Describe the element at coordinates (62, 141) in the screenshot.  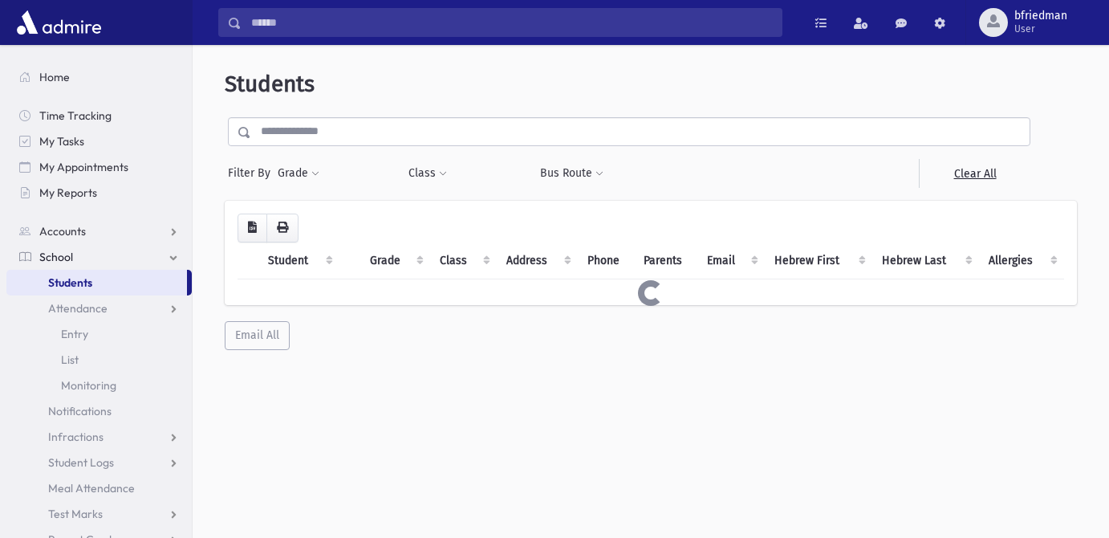
I see `span: My Tasks` at that location.